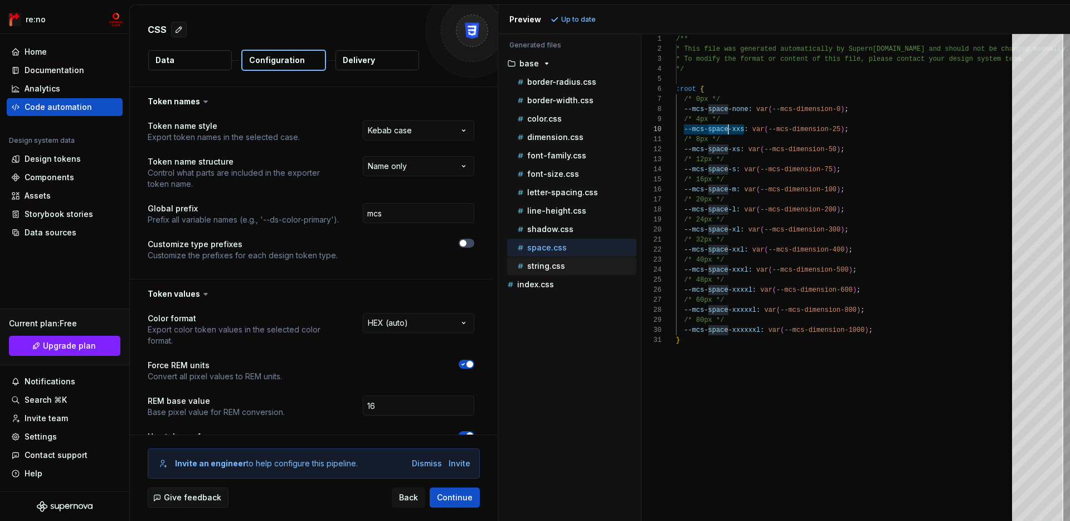  I want to click on p: Prefix all variable names (e.g., '--ds-color-primary')., so click(243, 220).